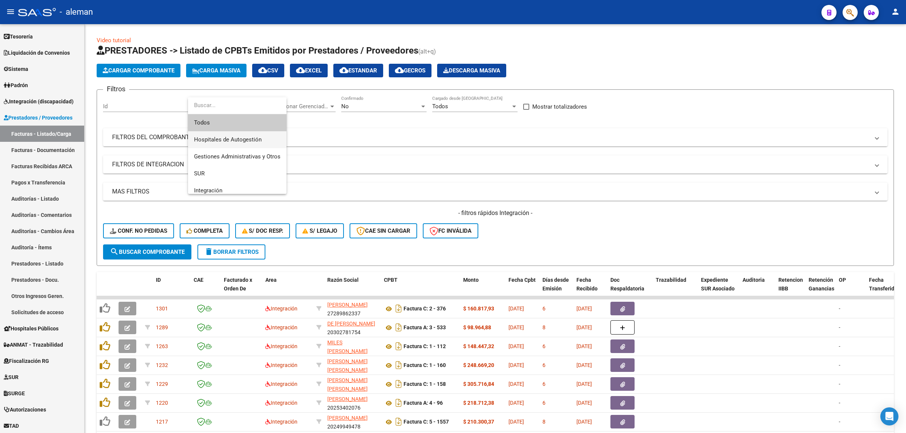 This screenshot has width=906, height=433. Describe the element at coordinates (237, 157) in the screenshot. I see `span: Gestiones Administrativas y Otros` at that location.